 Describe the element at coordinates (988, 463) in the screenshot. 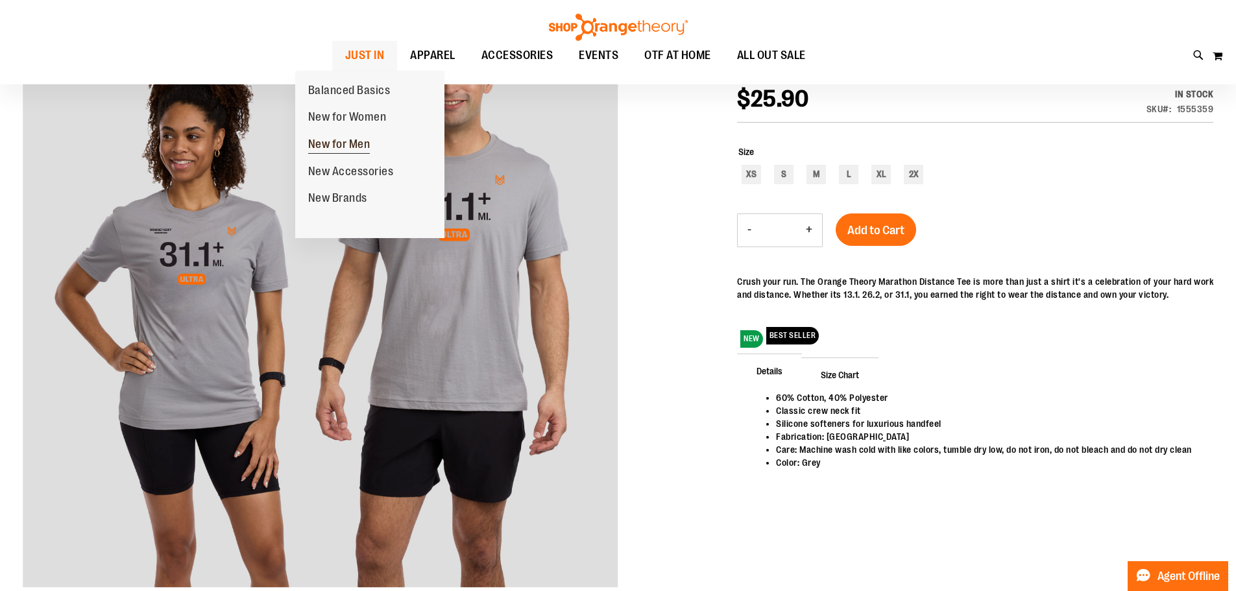

I see `li: Color: Grey` at that location.